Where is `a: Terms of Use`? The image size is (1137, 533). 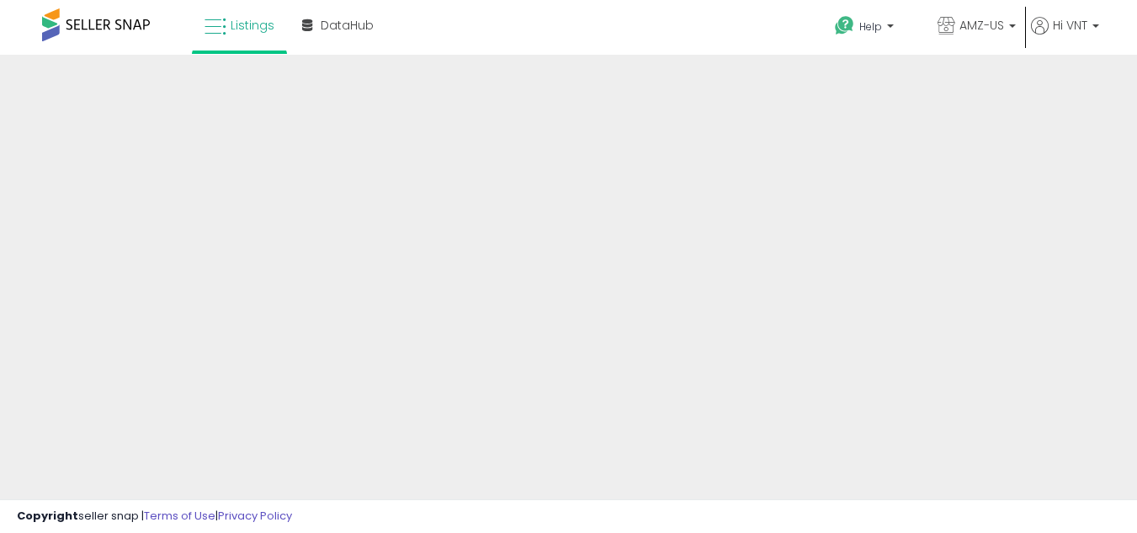
a: Terms of Use is located at coordinates (179, 515).